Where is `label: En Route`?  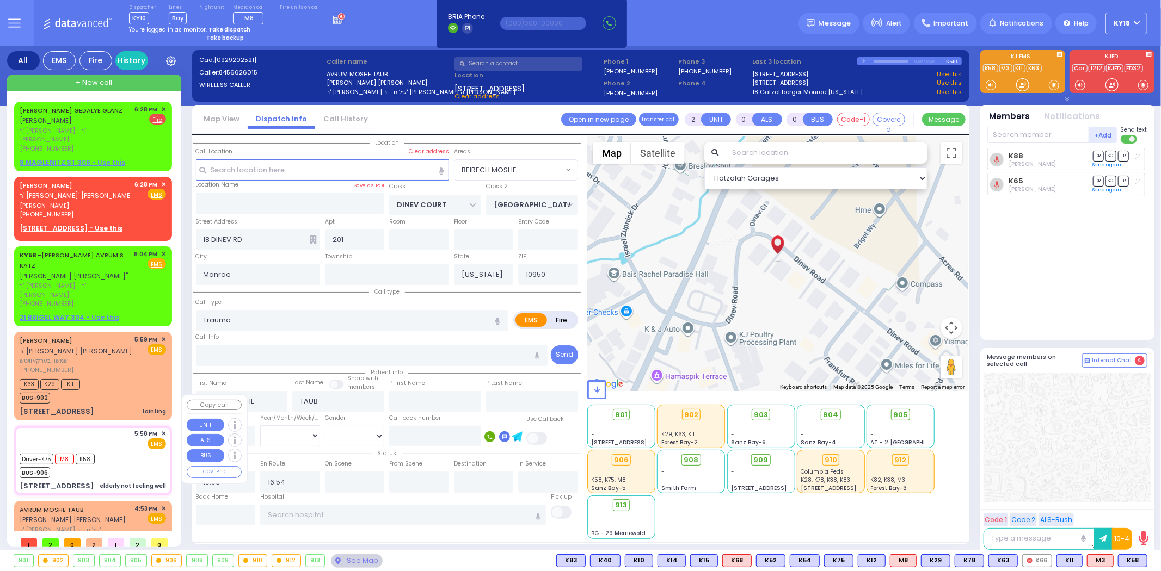
label: En Route is located at coordinates (273, 464).